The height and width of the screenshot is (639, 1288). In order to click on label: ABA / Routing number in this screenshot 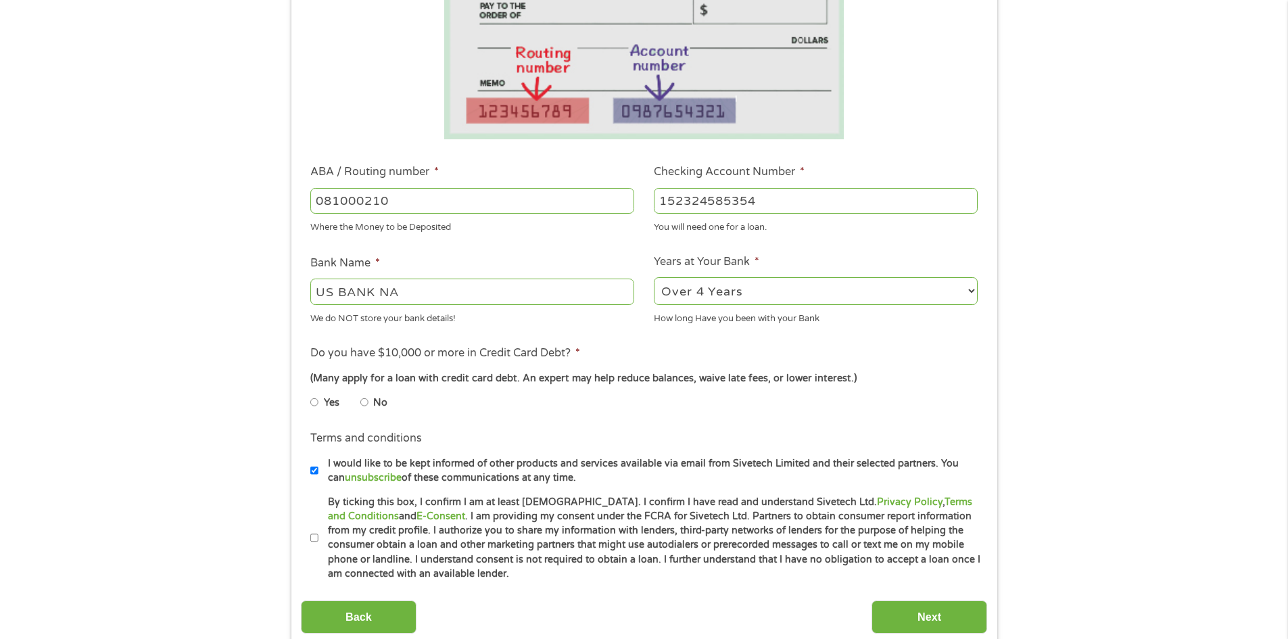, I will do `click(375, 172)`.